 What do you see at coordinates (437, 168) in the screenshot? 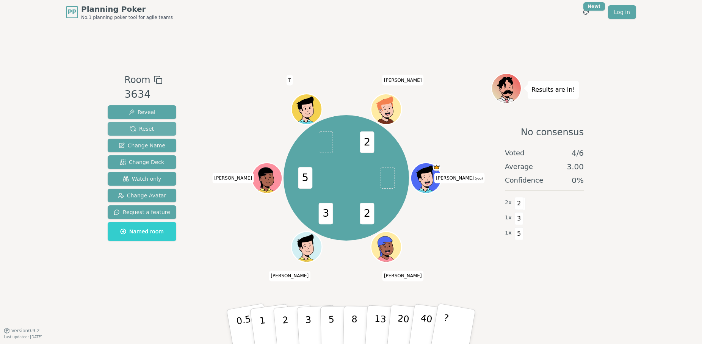
I see `span: Gary is the host` at bounding box center [437, 168].